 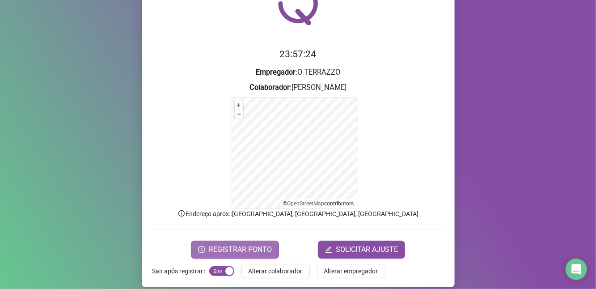 What do you see at coordinates (240, 249) in the screenshot?
I see `span: REGISTRAR PONTO` at bounding box center [240, 249].